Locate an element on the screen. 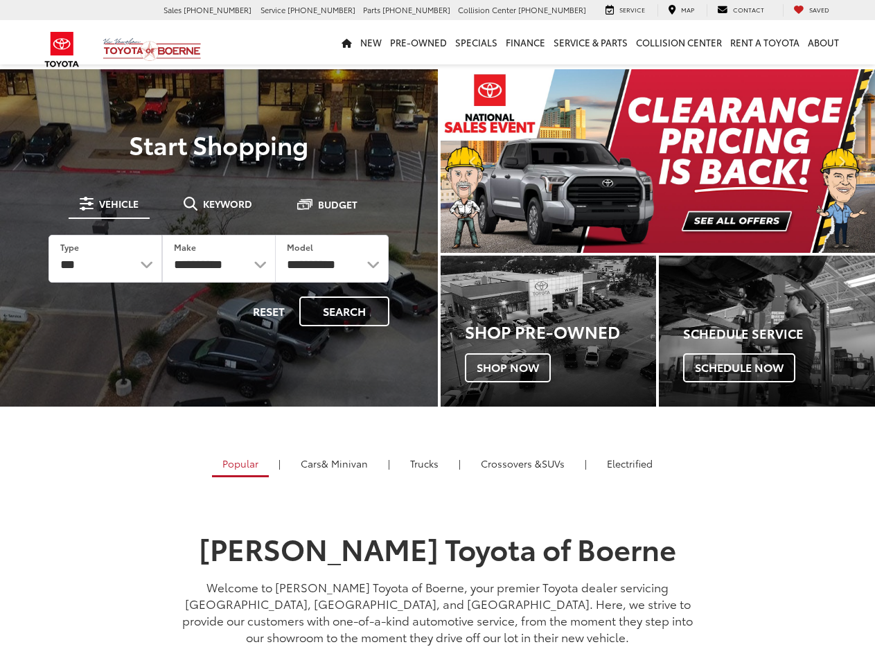 The height and width of the screenshot is (665, 875). a: Trucks is located at coordinates (424, 463).